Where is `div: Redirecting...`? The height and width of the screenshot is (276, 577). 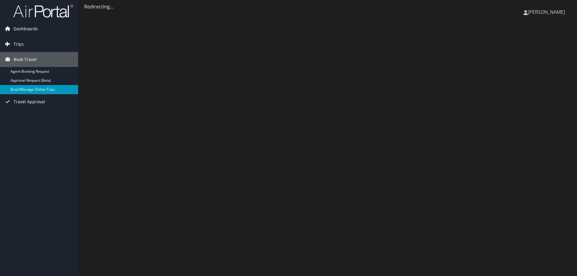
div: Redirecting... is located at coordinates (327, 7).